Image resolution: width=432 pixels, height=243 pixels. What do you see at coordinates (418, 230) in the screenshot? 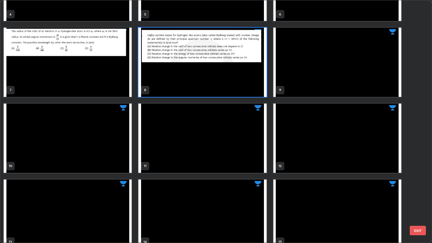
I see `button: EXIT` at bounding box center [418, 230].